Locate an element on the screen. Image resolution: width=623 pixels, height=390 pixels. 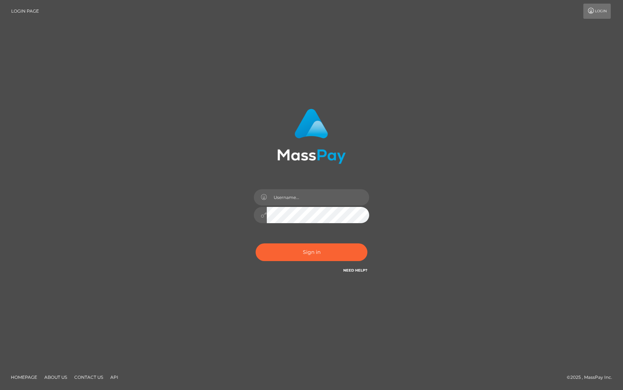
a: Contact Us is located at coordinates (89, 377).